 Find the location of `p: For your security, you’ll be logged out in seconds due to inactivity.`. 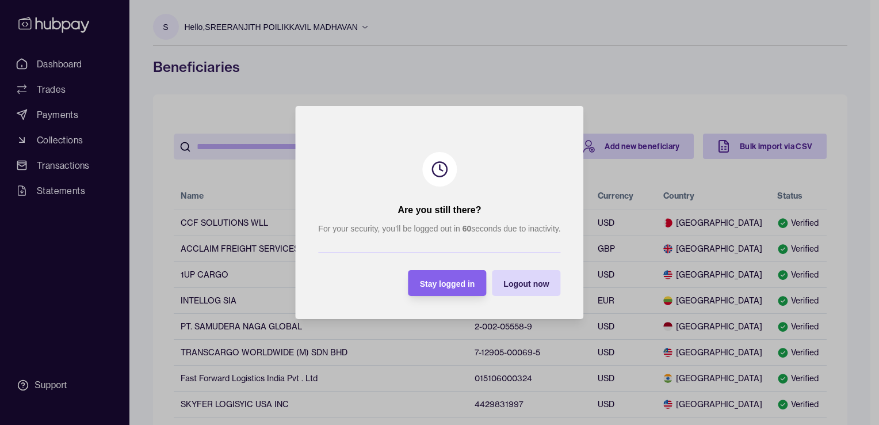

p: For your security, you’ll be logged out in seconds due to inactivity. is located at coordinates (439, 228).